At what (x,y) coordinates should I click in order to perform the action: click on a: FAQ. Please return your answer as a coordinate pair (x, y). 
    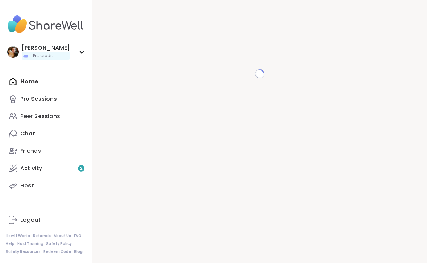
    Looking at the image, I should click on (78, 235).